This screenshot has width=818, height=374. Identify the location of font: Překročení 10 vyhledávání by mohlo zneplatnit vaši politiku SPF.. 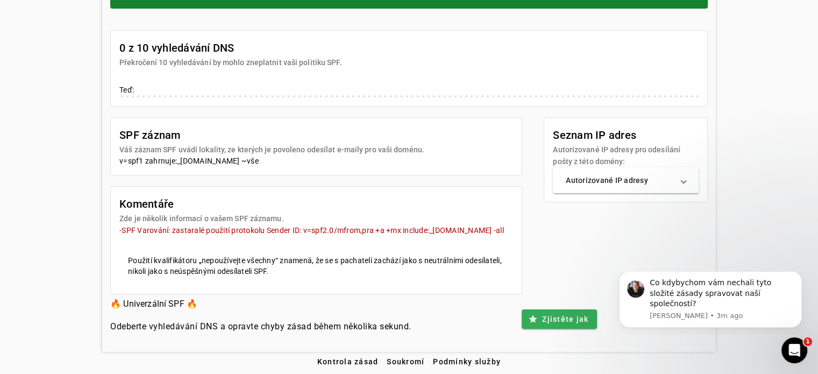
(230, 62).